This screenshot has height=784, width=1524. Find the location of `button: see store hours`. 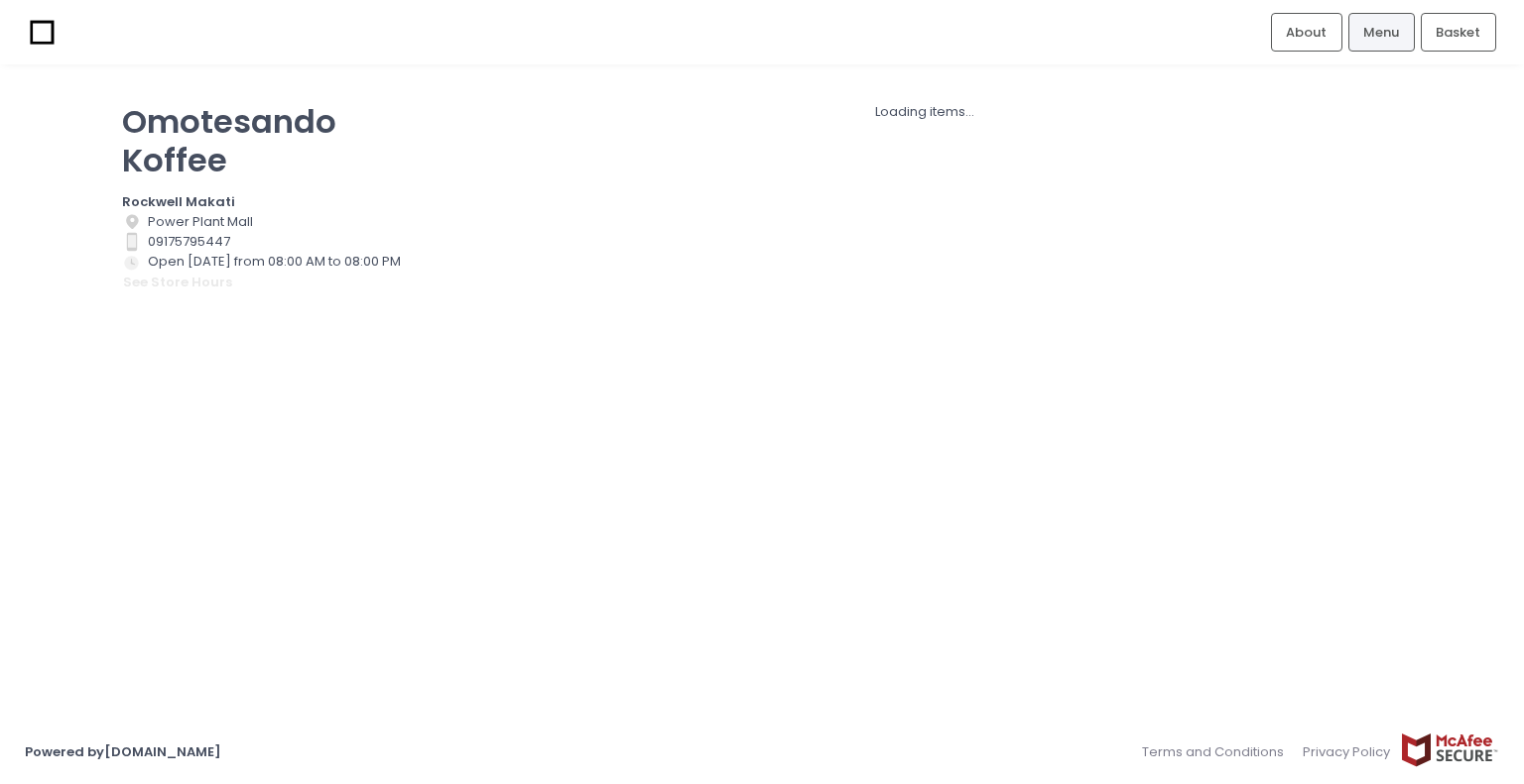

button: see store hours is located at coordinates (178, 283).